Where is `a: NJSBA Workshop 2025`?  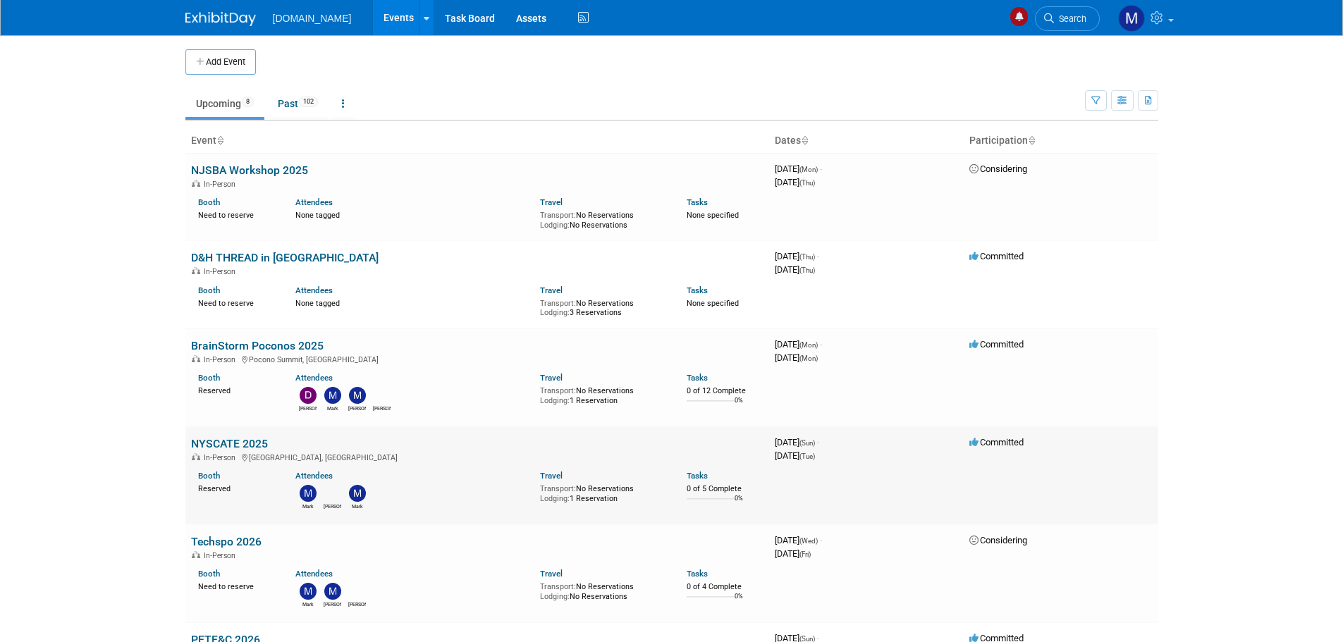
a: NJSBA Workshop 2025 is located at coordinates (250, 170).